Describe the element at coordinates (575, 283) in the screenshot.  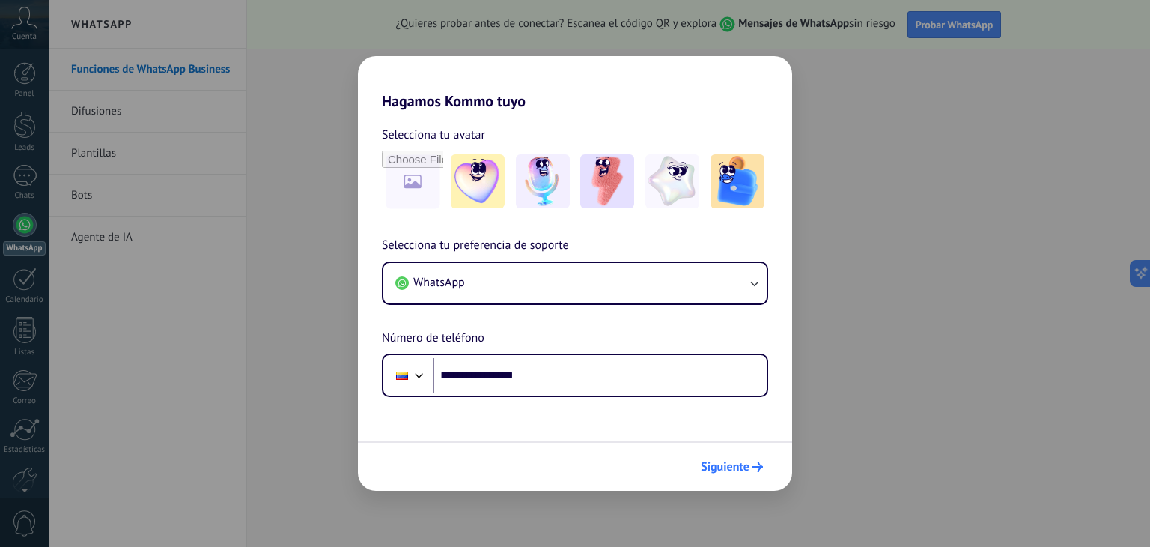
I see `button: WhatsApp` at that location.